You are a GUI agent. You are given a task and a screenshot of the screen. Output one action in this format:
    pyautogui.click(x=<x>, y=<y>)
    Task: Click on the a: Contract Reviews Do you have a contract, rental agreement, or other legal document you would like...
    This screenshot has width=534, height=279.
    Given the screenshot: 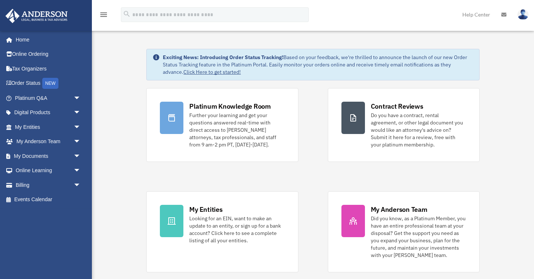 What is the action you would take?
    pyautogui.click(x=403, y=125)
    